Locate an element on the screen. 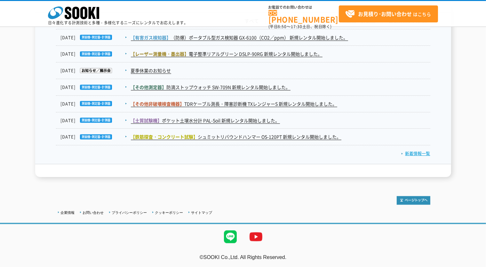 The width and height of the screenshot is (486, 267). img: お知らせ／展示会 is located at coordinates (94, 71).